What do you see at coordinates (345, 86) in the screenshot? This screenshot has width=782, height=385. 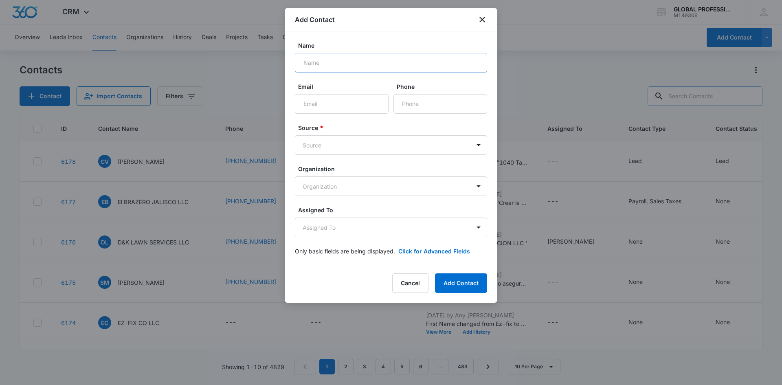 I see `label: Email` at bounding box center [345, 86].